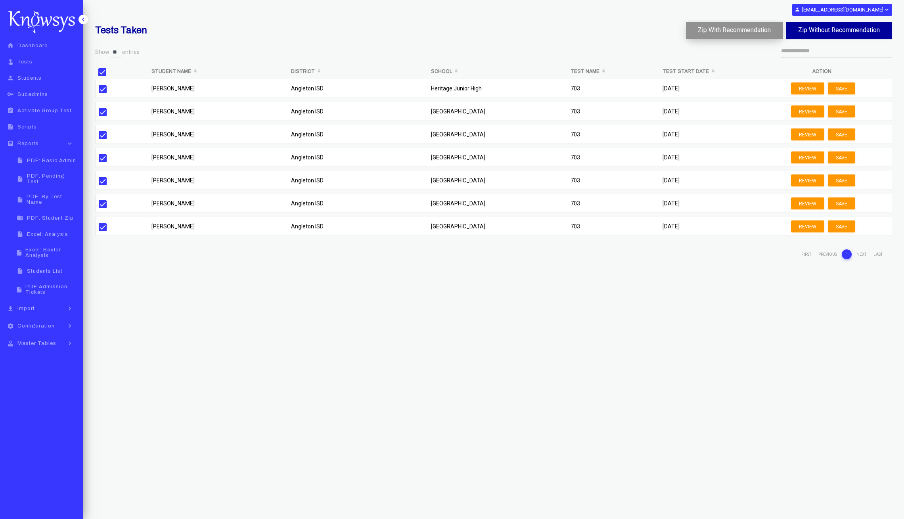 The height and width of the screenshot is (519, 904). What do you see at coordinates (10, 144) in the screenshot?
I see `i: assignment` at bounding box center [10, 144].